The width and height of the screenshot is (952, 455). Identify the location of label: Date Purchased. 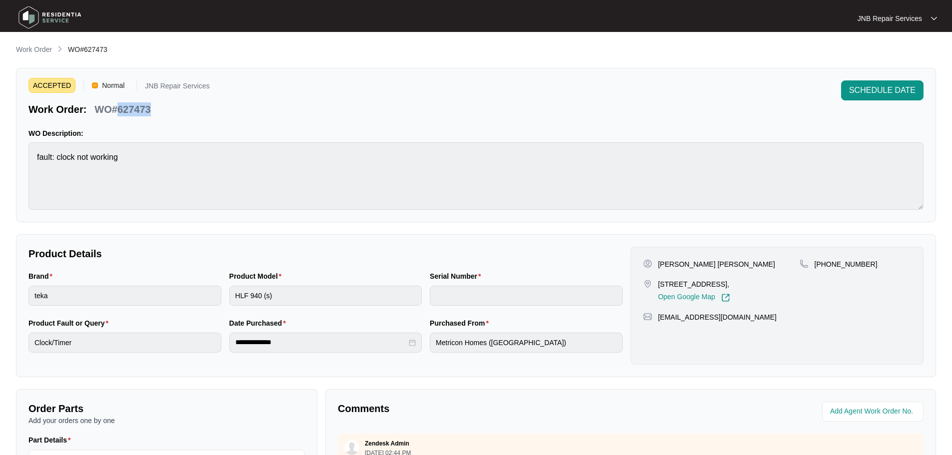
(259, 323).